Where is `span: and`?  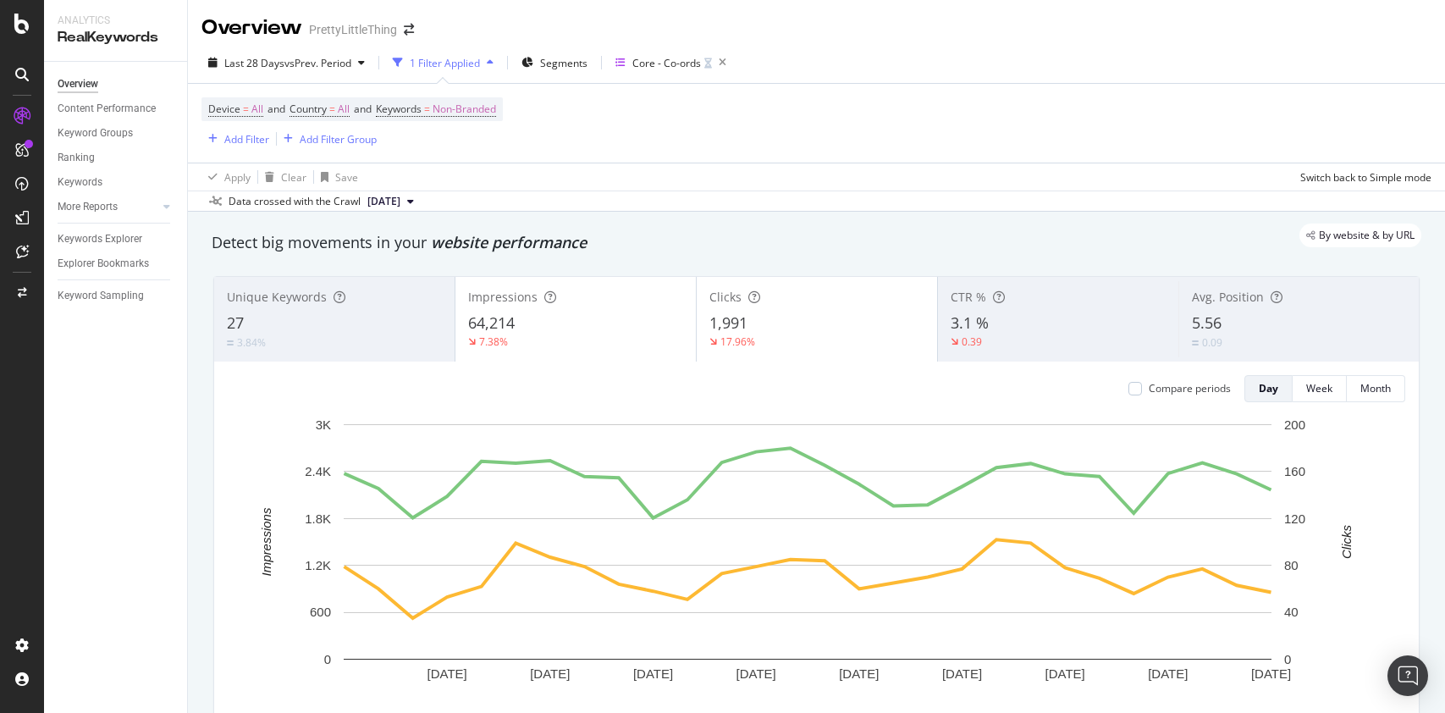 span: and is located at coordinates (276, 108).